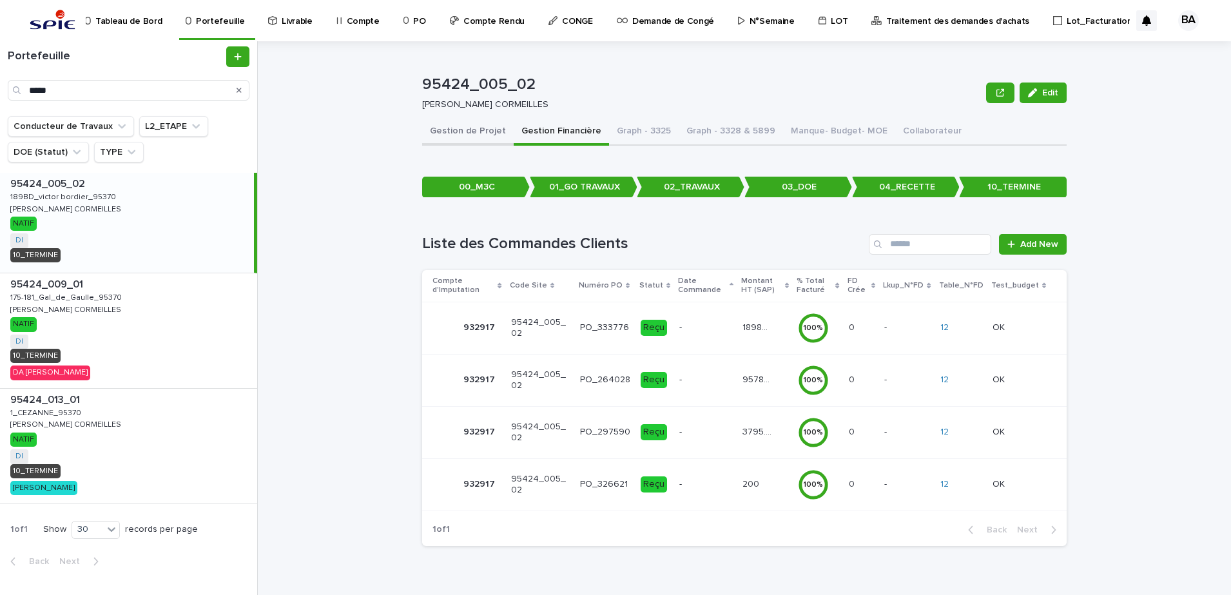 The height and width of the screenshot is (595, 1231). Describe the element at coordinates (1039, 244) in the screenshot. I see `span: Add New` at that location.